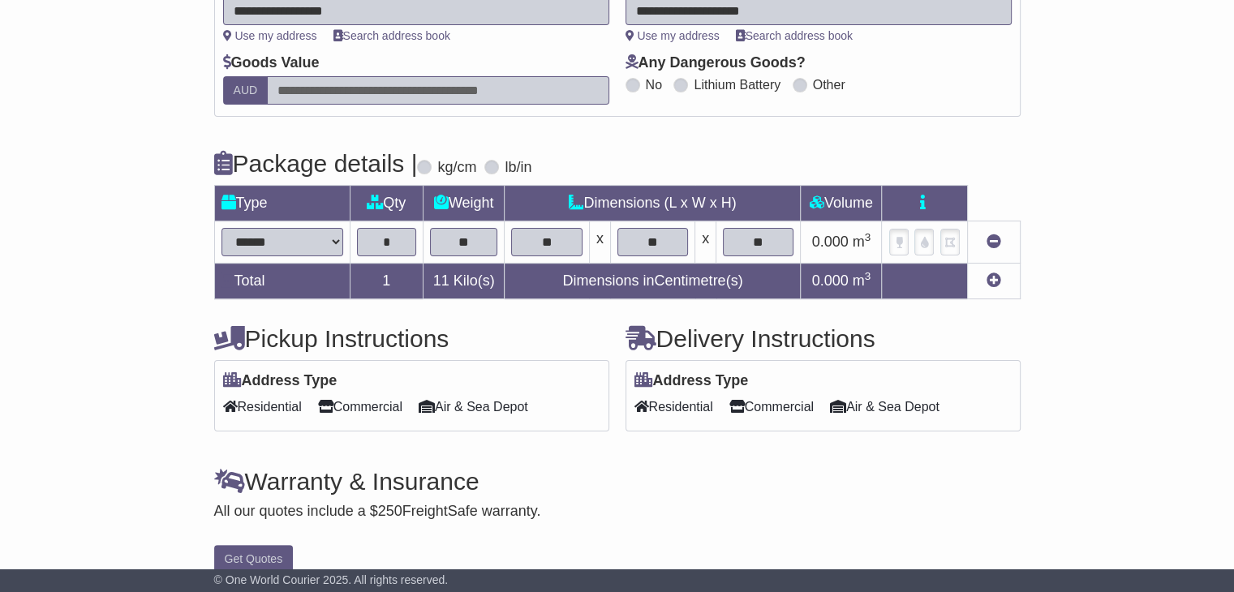  What do you see at coordinates (841, 204) in the screenshot?
I see `td: Volume` at bounding box center [841, 204].